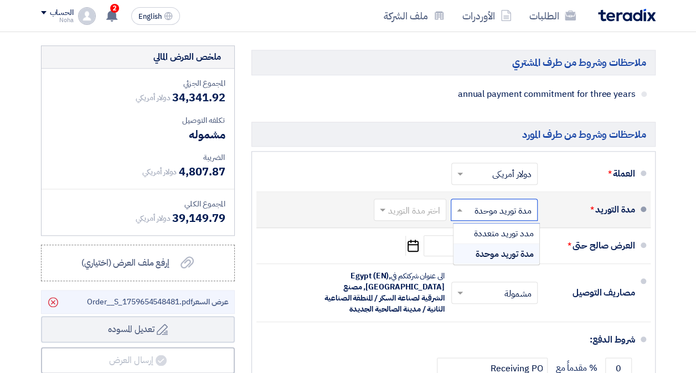 The height and width of the screenshot is (373, 696). What do you see at coordinates (384, 293) in the screenshot?
I see `div: الى عنوان شركتكم في` at bounding box center [384, 293].